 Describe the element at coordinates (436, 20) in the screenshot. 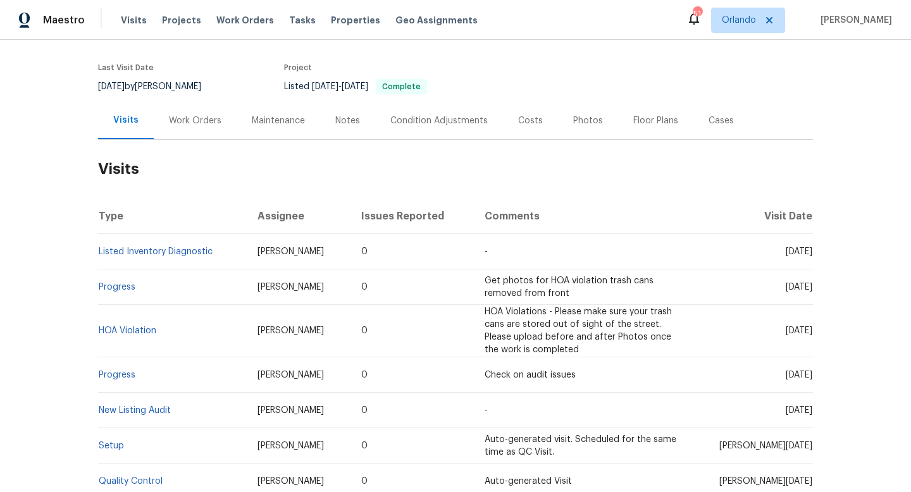

I see `span: Geo Assignments` at that location.